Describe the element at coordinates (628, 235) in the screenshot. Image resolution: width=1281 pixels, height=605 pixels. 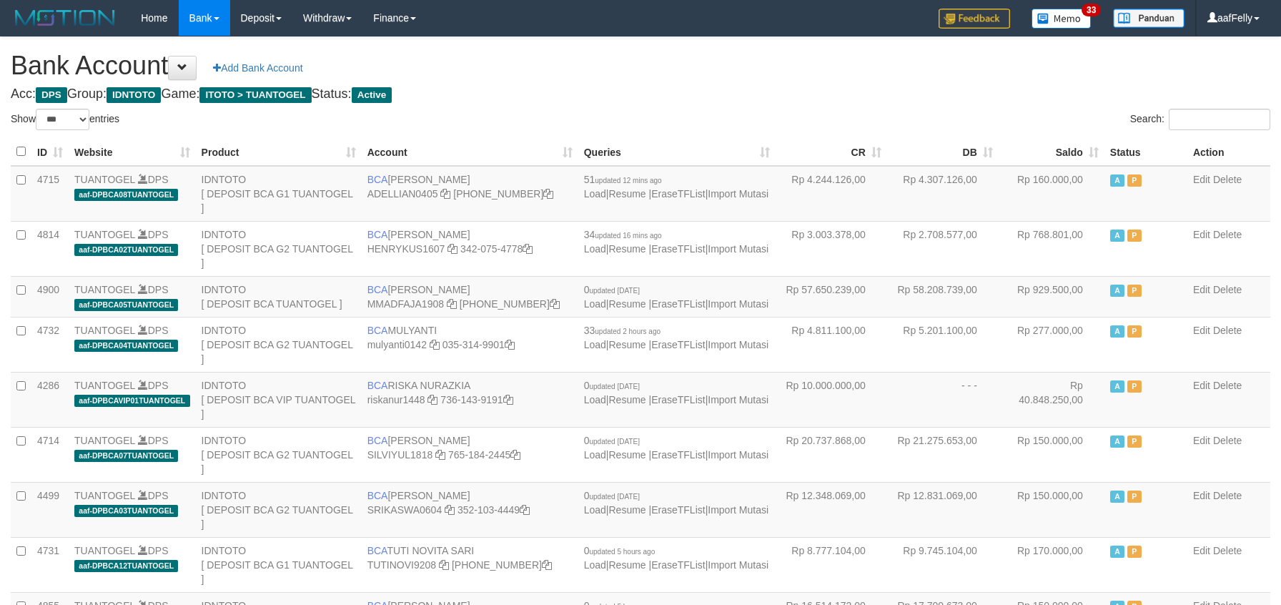
I see `span: updated 16 mins ago` at that location.